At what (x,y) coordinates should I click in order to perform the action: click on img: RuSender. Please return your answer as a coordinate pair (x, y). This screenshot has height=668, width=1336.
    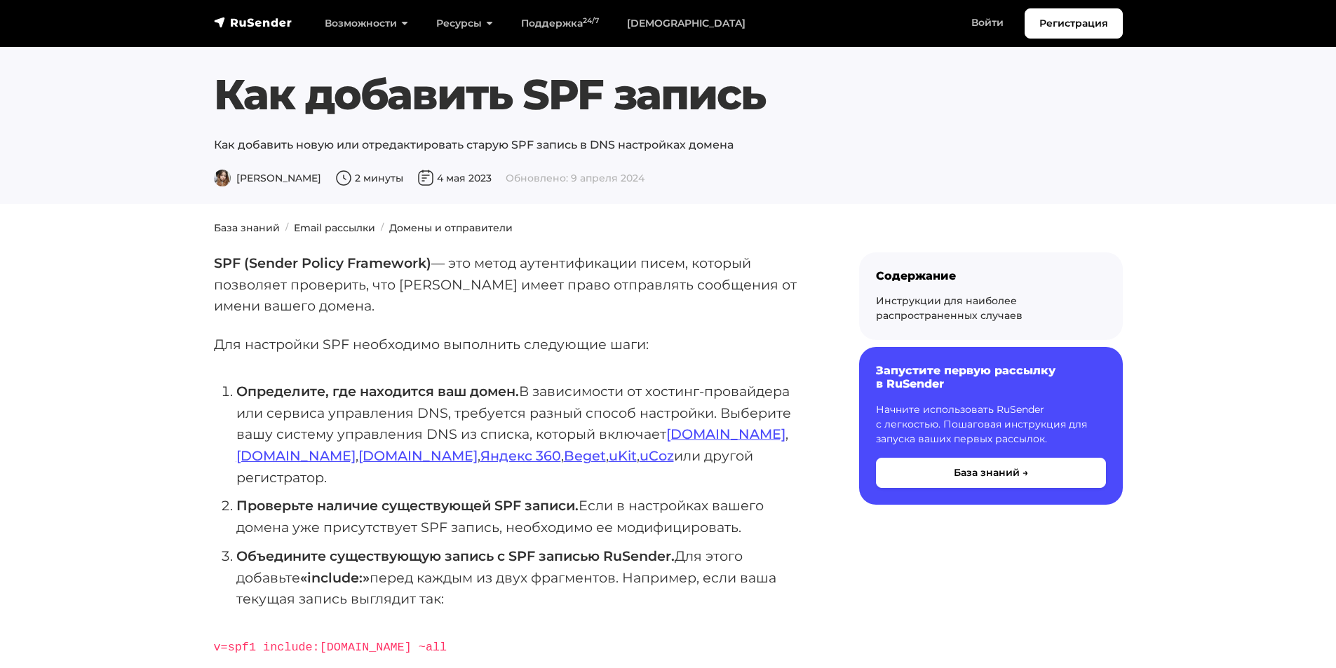
    Looking at the image, I should click on (253, 22).